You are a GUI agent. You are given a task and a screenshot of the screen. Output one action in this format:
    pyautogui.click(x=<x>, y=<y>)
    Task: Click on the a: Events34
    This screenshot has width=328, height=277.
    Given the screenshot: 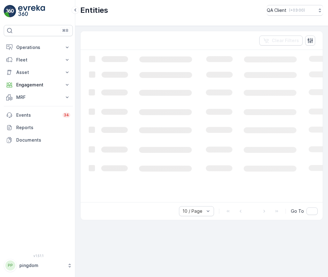 What is the action you would take?
    pyautogui.click(x=38, y=115)
    